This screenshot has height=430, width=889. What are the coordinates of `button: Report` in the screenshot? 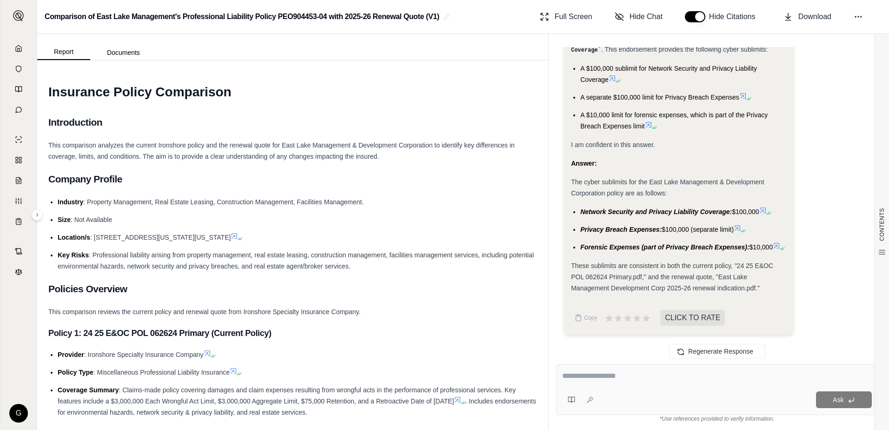 It's located at (64, 52).